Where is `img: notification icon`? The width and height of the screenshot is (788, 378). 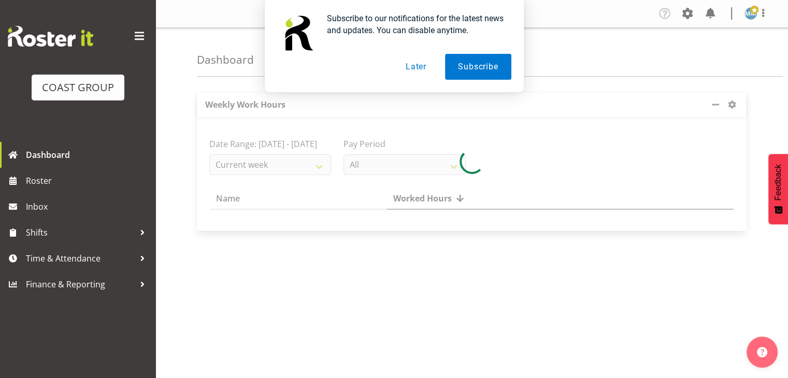
img: notification icon is located at coordinates (298, 33).